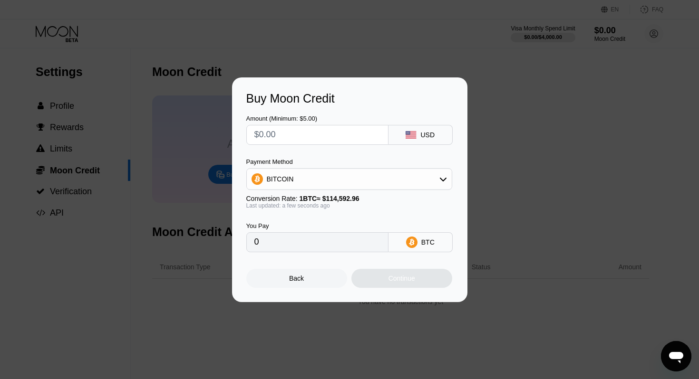  I want to click on div: BTC, so click(428, 242).